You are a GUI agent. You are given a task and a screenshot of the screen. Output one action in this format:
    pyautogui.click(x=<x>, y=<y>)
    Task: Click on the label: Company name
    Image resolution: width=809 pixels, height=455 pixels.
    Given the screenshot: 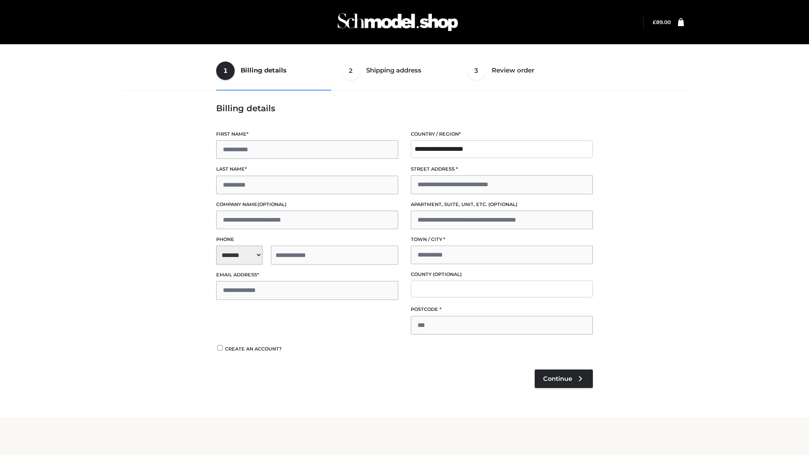 What is the action you would take?
    pyautogui.click(x=307, y=204)
    